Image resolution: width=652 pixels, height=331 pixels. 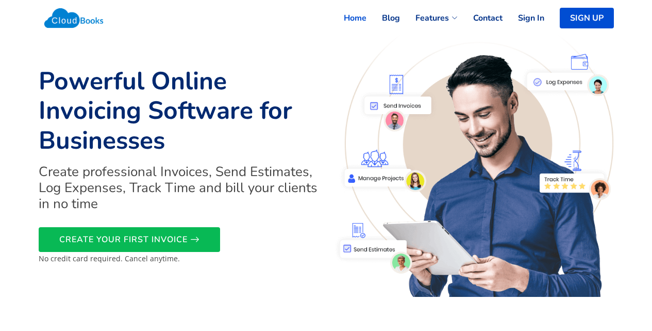 I want to click on a: Blog, so click(x=383, y=18).